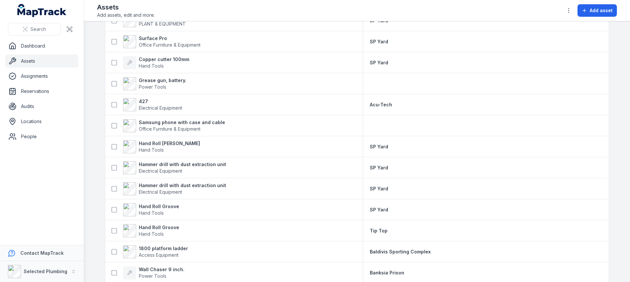  I want to click on a: Locations, so click(42, 121).